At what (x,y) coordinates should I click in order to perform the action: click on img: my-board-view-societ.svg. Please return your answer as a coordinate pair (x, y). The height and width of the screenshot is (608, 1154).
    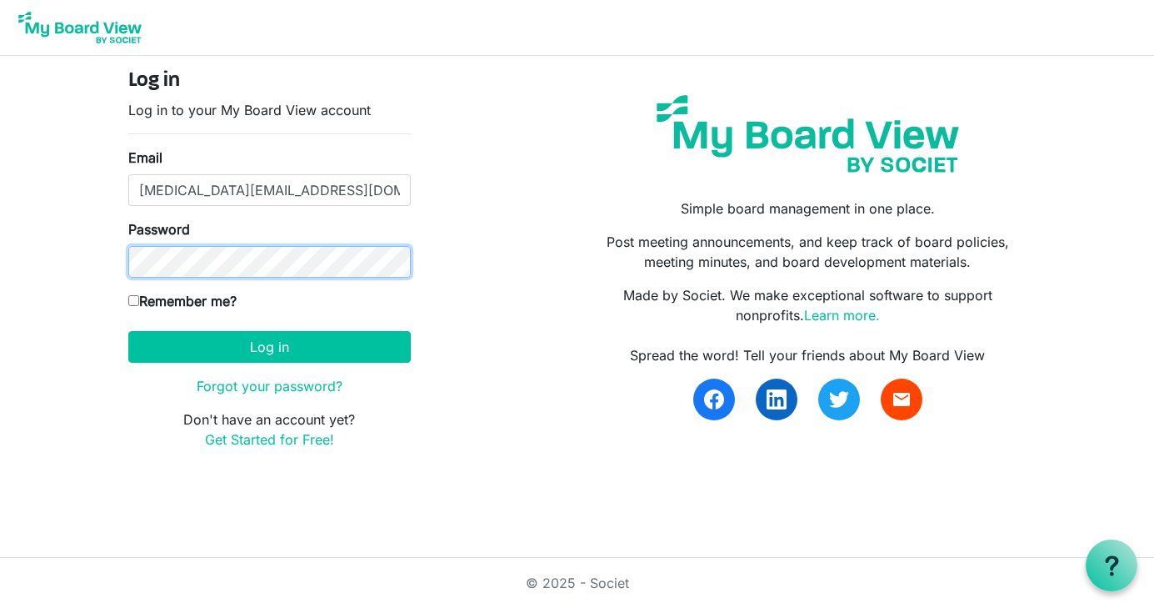
    Looking at the image, I should click on (808, 133).